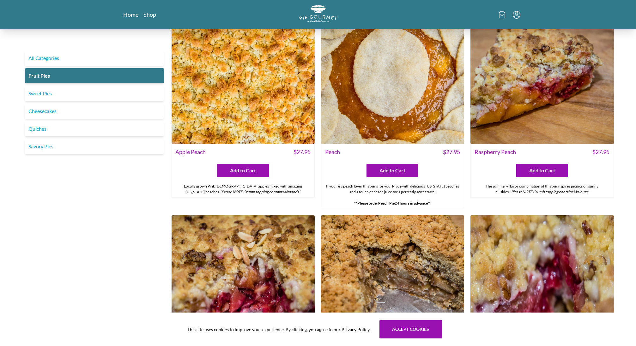  I want to click on a: Apple Peach, so click(243, 72).